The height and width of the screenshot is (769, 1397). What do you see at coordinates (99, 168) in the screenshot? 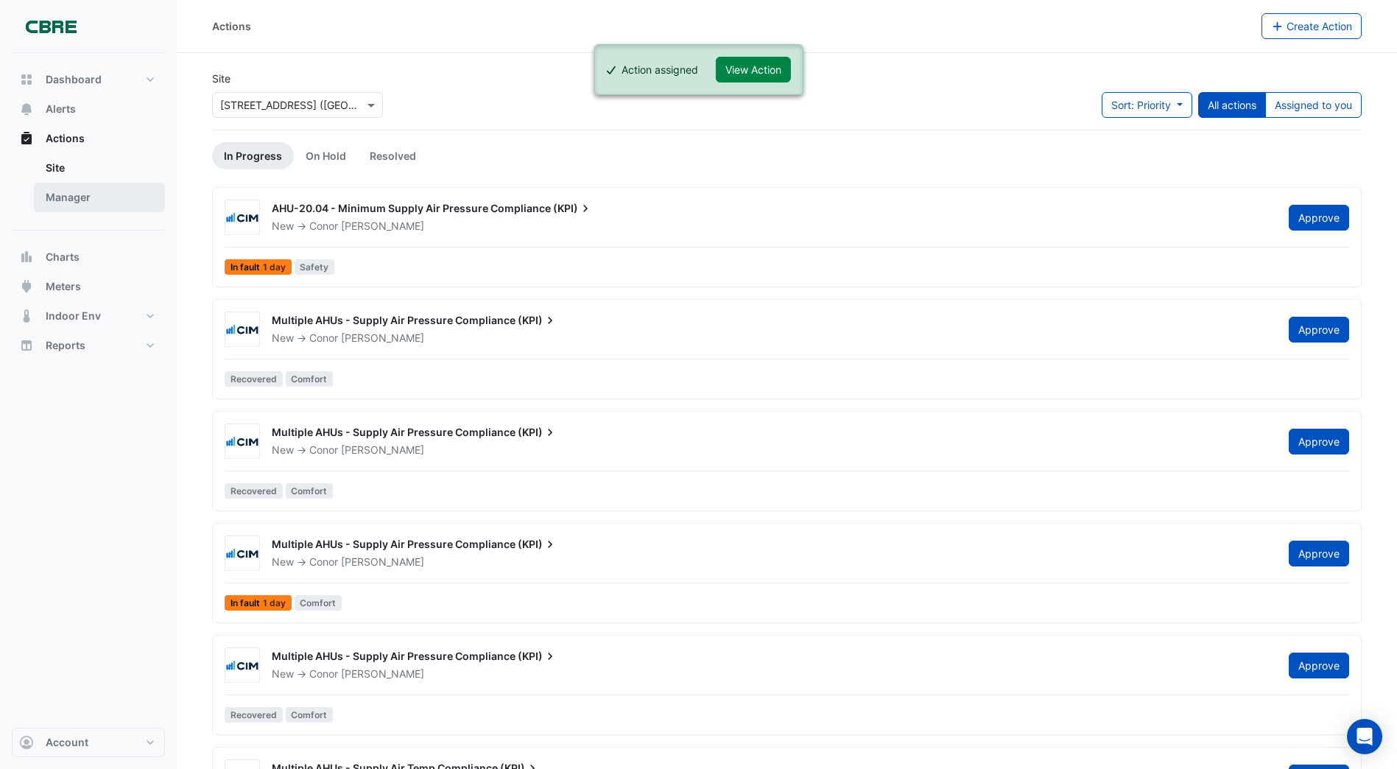
I see `a: Site` at bounding box center [99, 168].